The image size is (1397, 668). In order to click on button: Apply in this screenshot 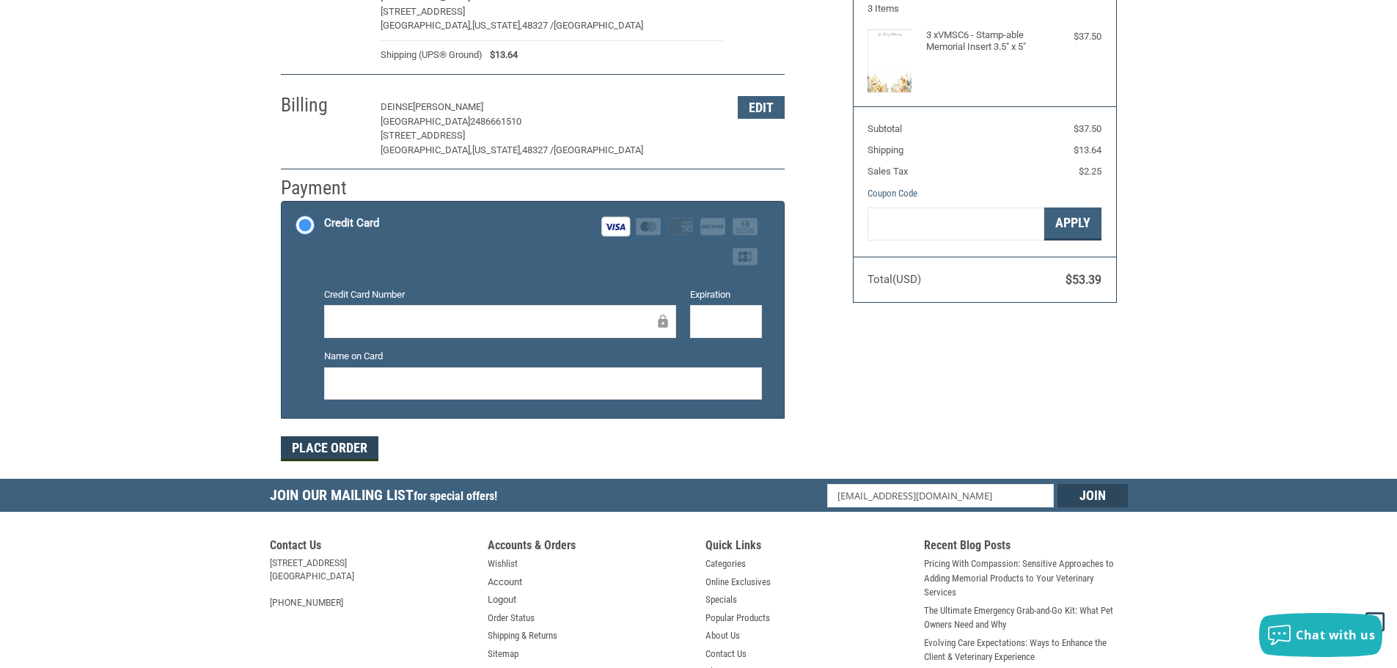, I will do `click(1073, 224)`.